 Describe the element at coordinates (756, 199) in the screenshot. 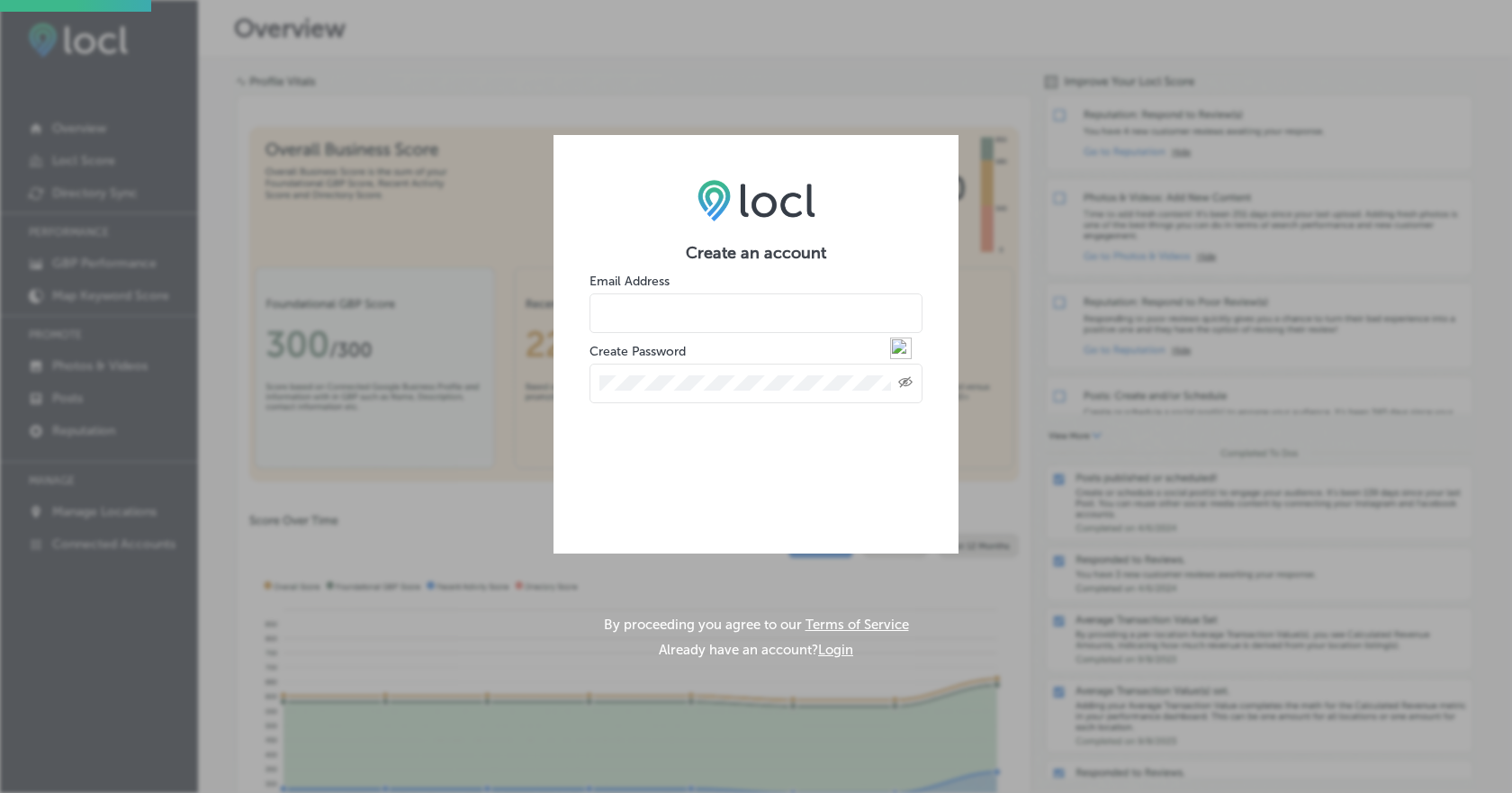

I see `img: LOCL logo` at that location.